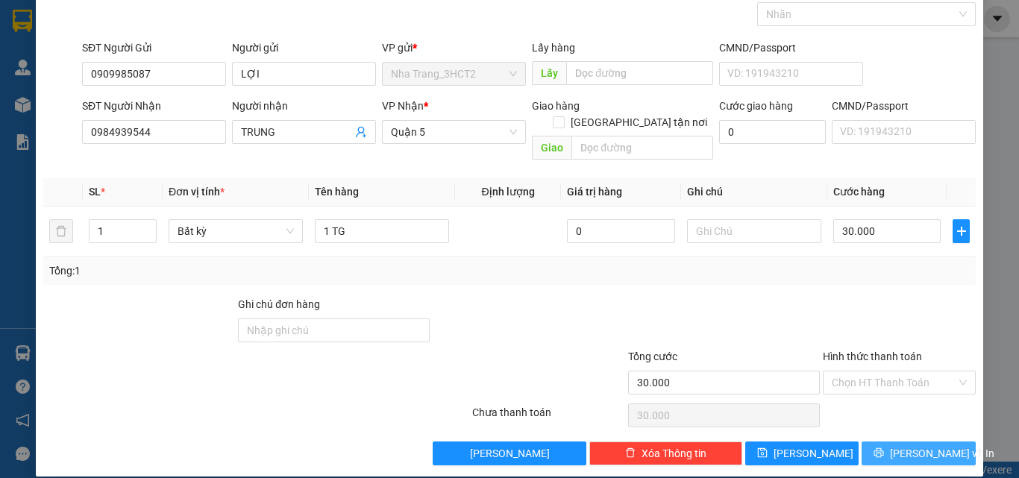 The height and width of the screenshot is (478, 1019). I want to click on span: save, so click(762, 453).